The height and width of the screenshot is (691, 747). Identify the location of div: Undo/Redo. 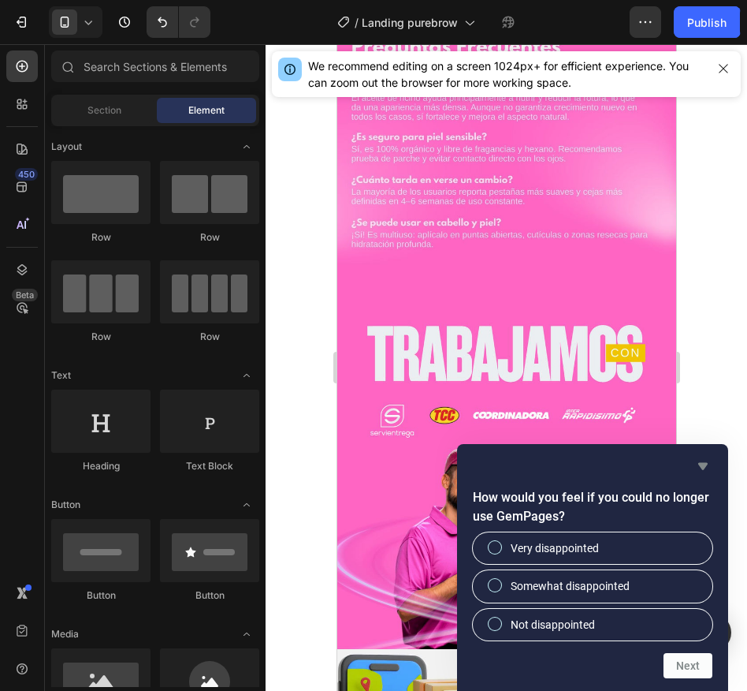
(178, 22).